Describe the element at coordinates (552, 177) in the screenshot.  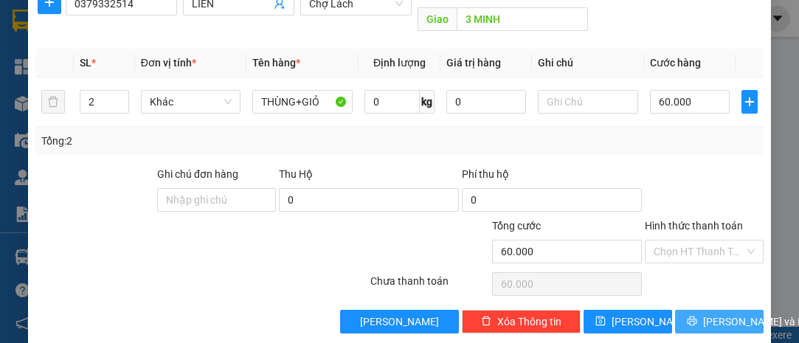
I see `div: Phí thu hộ` at that location.